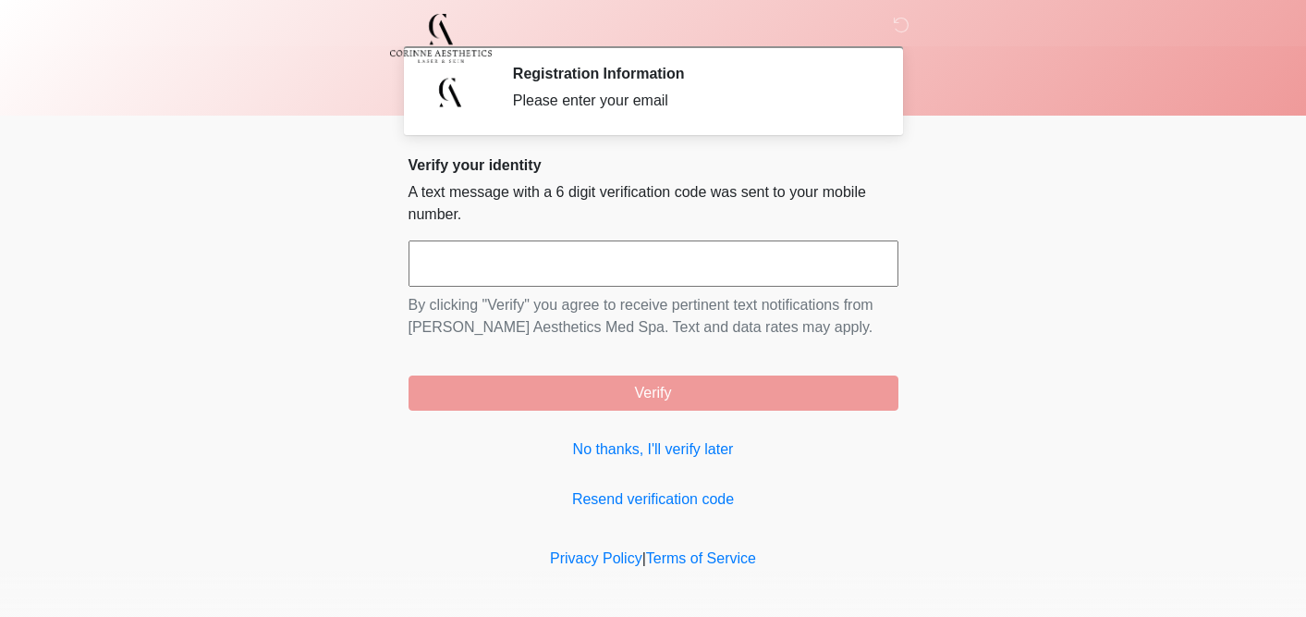  What do you see at coordinates (692, 101) in the screenshot?
I see `div: Please enter your email` at bounding box center [692, 101].